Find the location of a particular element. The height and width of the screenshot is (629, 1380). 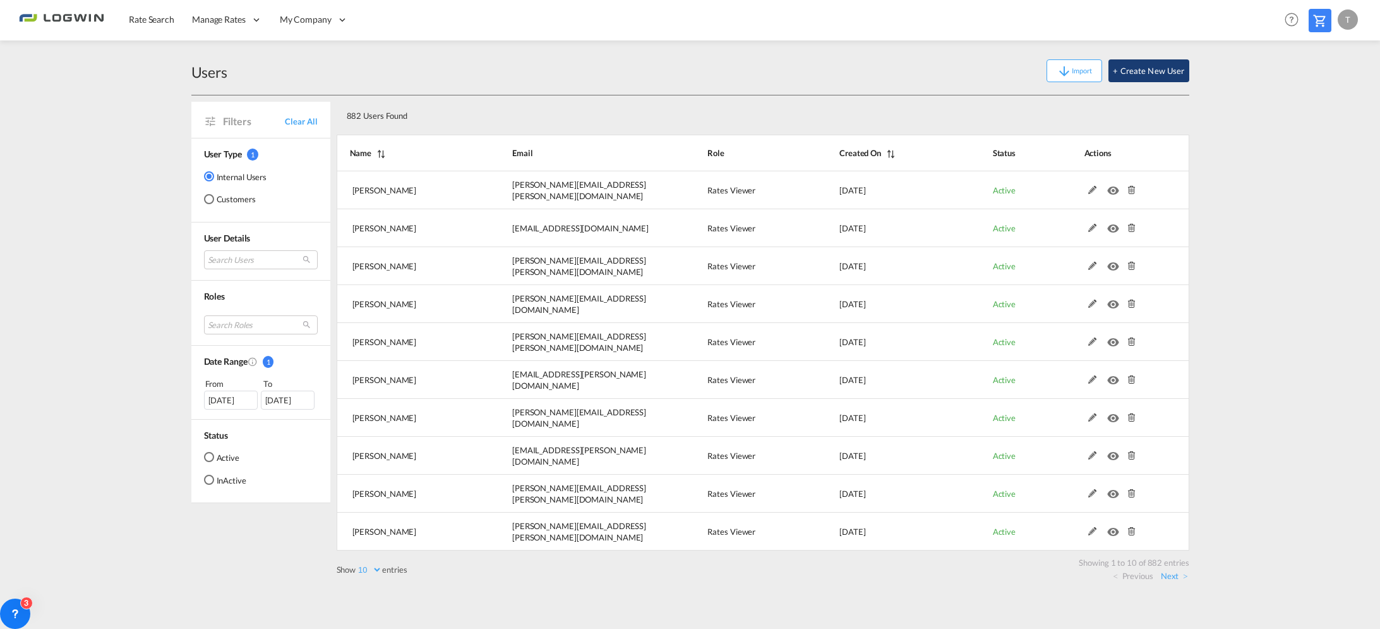

td: David Polomcak is located at coordinates (409, 266).